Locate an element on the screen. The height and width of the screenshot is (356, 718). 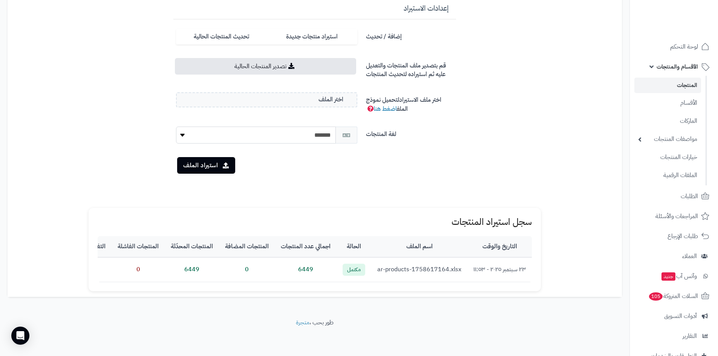
th: الحالة is located at coordinates (354, 247).